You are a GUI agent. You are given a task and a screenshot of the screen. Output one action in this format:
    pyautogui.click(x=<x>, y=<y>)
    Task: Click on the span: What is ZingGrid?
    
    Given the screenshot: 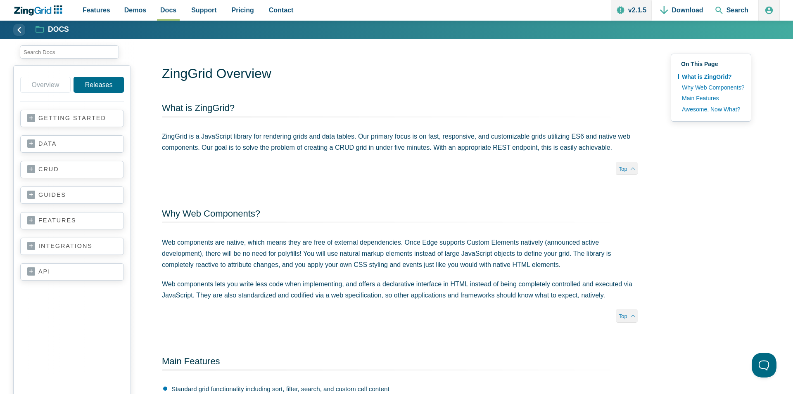 What is the action you would take?
    pyautogui.click(x=198, y=108)
    